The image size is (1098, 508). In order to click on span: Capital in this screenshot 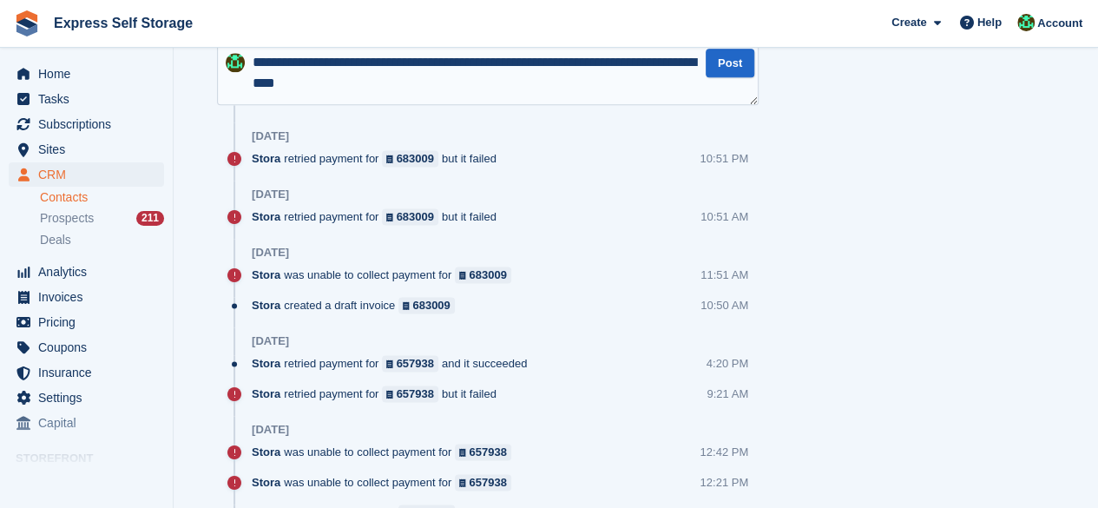, I will do `click(90, 423)`.